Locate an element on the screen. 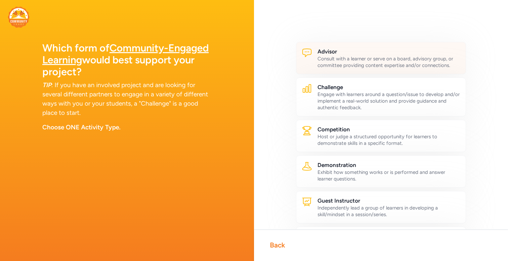 This screenshot has height=261, width=508. div: Independently lead a group of learners in developing a skill/mindset in a session/series. is located at coordinates (389, 211).